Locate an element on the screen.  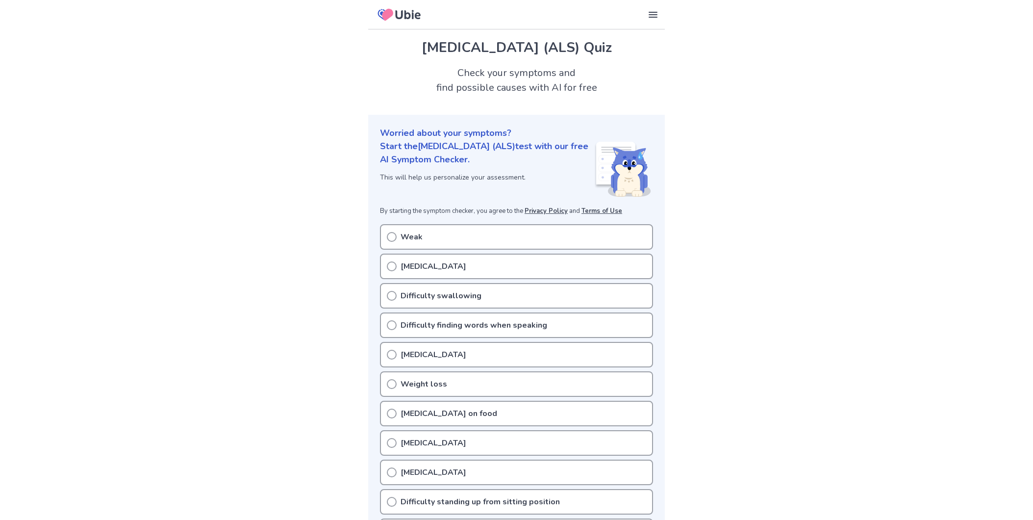
p: This will help us personalize your assessment. is located at coordinates (487, 177).